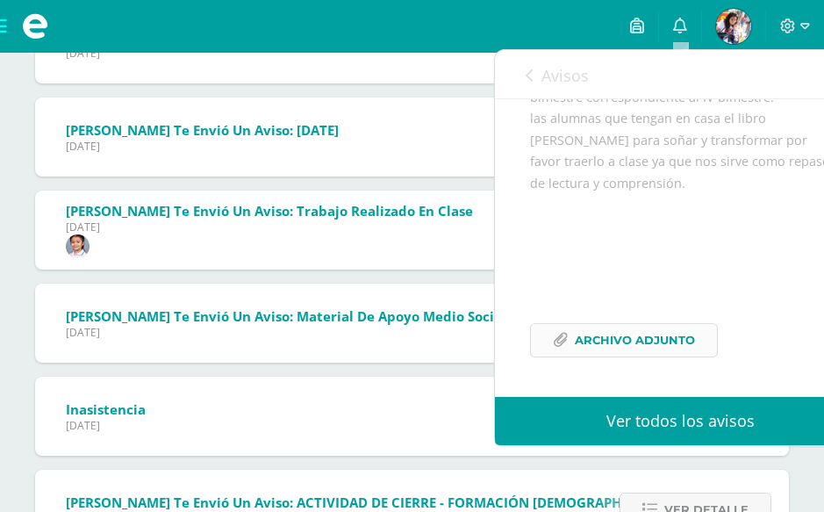  What do you see at coordinates (734, 26) in the screenshot?
I see `img: 0321528fdb858f2774fb71bada63fc7e.png` at bounding box center [734, 26].